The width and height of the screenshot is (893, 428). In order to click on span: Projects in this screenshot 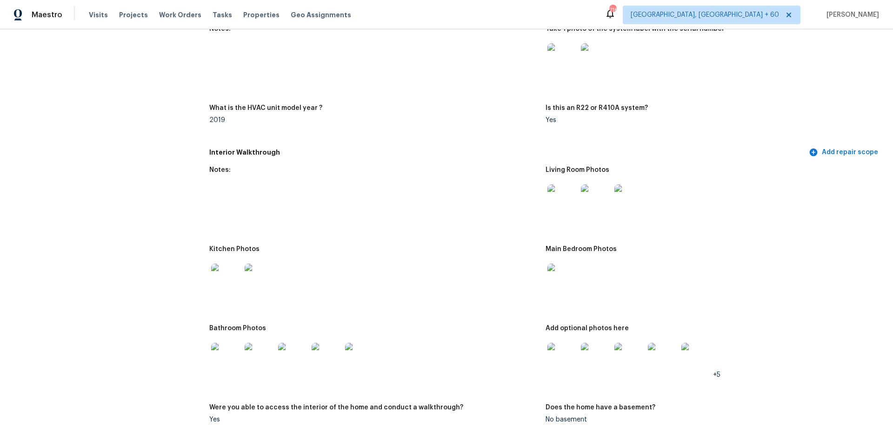, I will do `click(134, 15)`.